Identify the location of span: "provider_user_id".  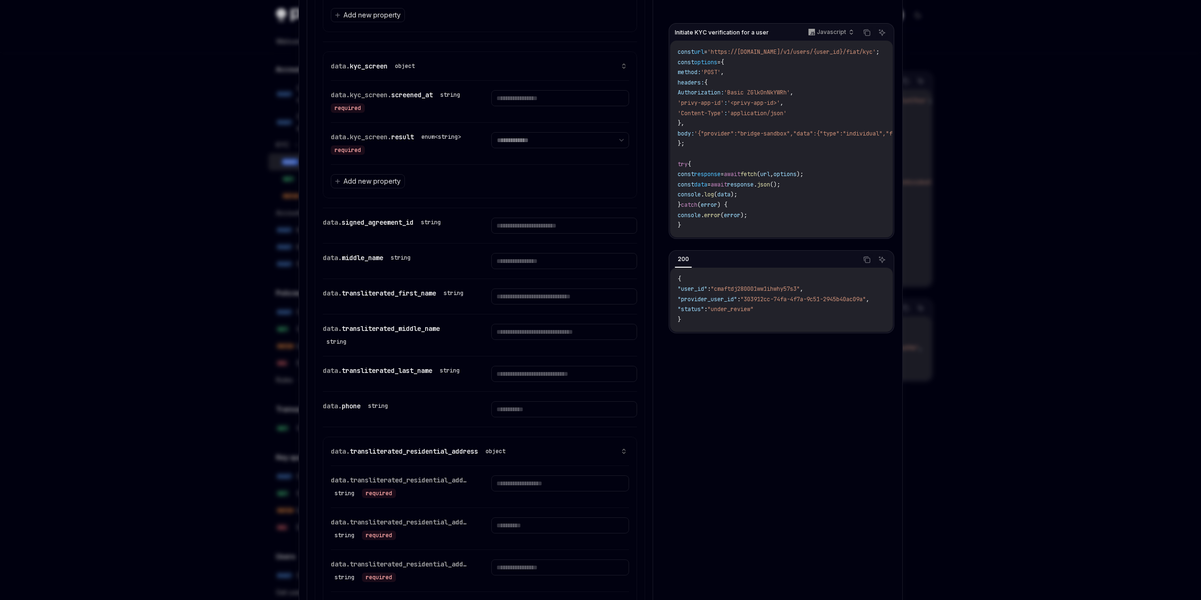
(707, 299).